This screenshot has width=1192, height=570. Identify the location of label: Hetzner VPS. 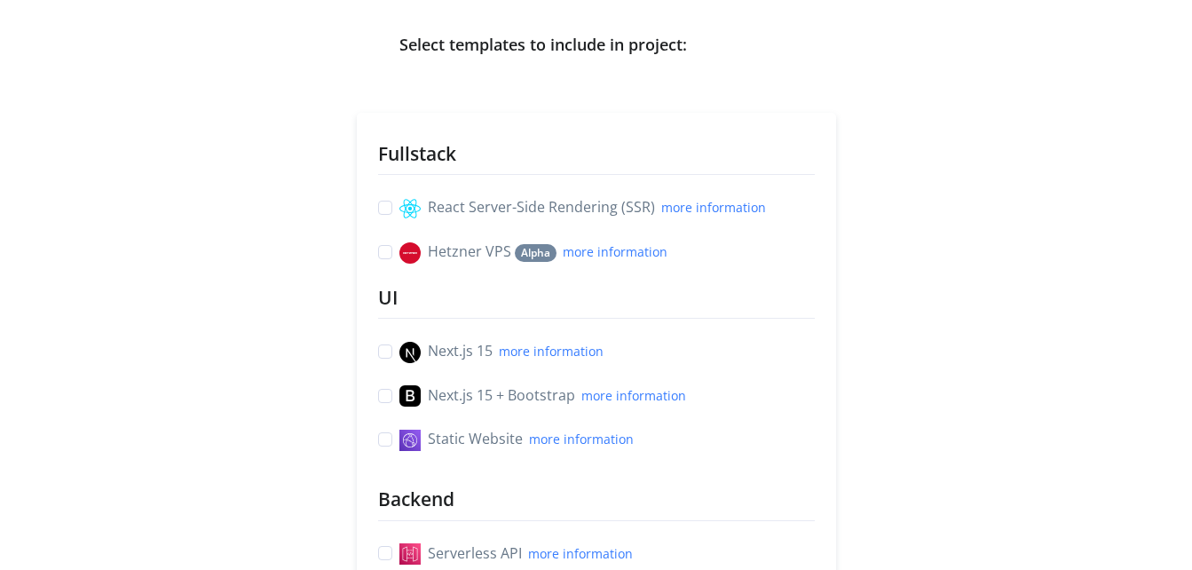
(533, 252).